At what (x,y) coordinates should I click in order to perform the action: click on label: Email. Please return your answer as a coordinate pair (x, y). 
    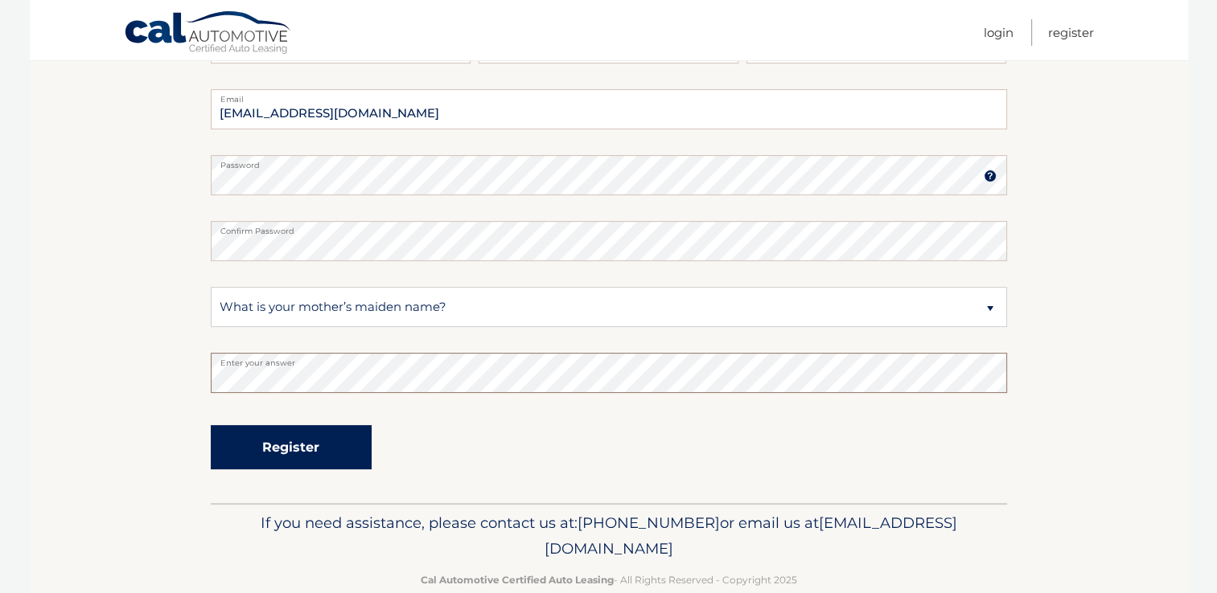
    Looking at the image, I should click on (609, 96).